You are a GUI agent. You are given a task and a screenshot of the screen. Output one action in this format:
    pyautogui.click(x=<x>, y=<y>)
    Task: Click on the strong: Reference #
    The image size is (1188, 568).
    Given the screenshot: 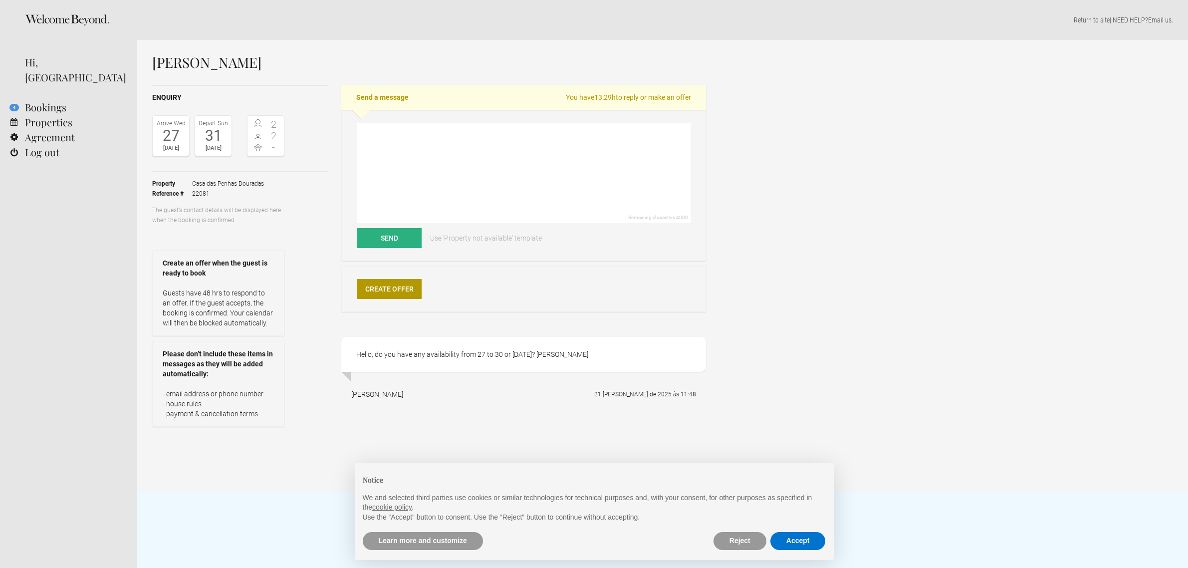 What is the action you would take?
    pyautogui.click(x=172, y=194)
    